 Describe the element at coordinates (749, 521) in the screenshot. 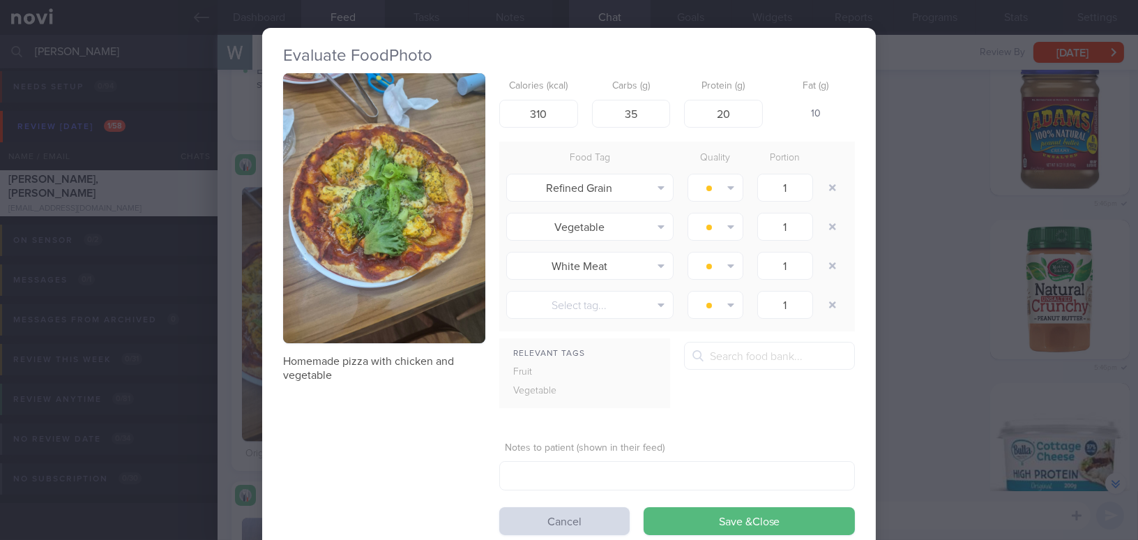

I see `button: Save &Close` at that location.